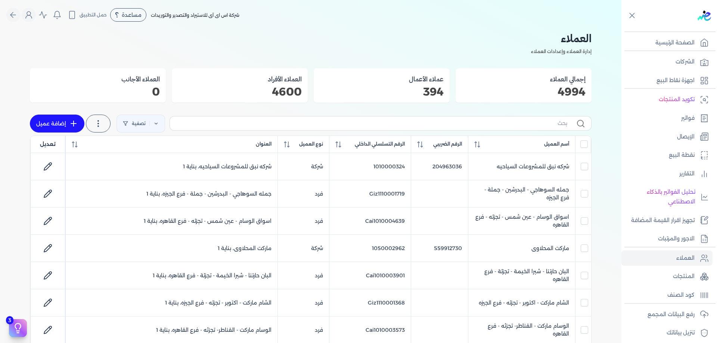  Describe the element at coordinates (686, 137) in the screenshot. I see `p: الإيصال` at that location.